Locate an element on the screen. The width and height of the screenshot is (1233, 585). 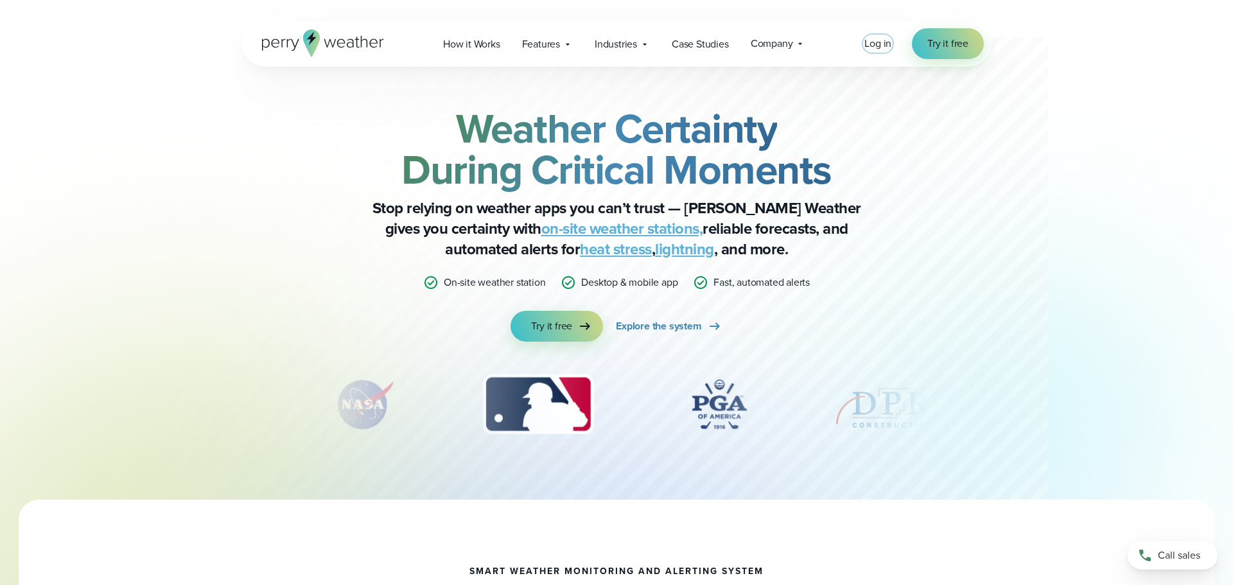
p: Desktop & mobile app is located at coordinates (629, 283).